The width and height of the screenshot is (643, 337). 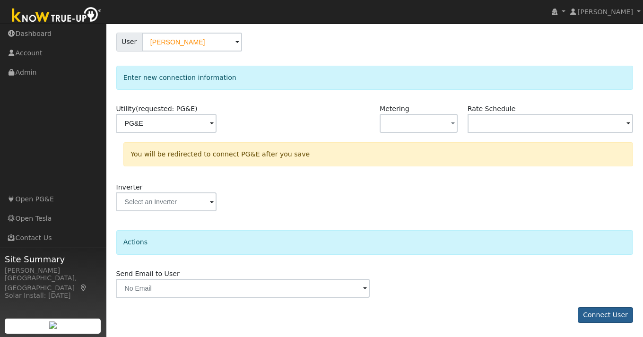 What do you see at coordinates (606, 316) in the screenshot?
I see `button: Connect User` at bounding box center [606, 316].